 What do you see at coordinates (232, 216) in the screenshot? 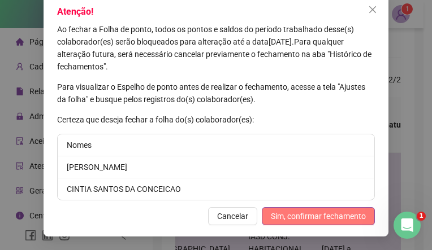
I see `span: Cancelar` at bounding box center [232, 216].